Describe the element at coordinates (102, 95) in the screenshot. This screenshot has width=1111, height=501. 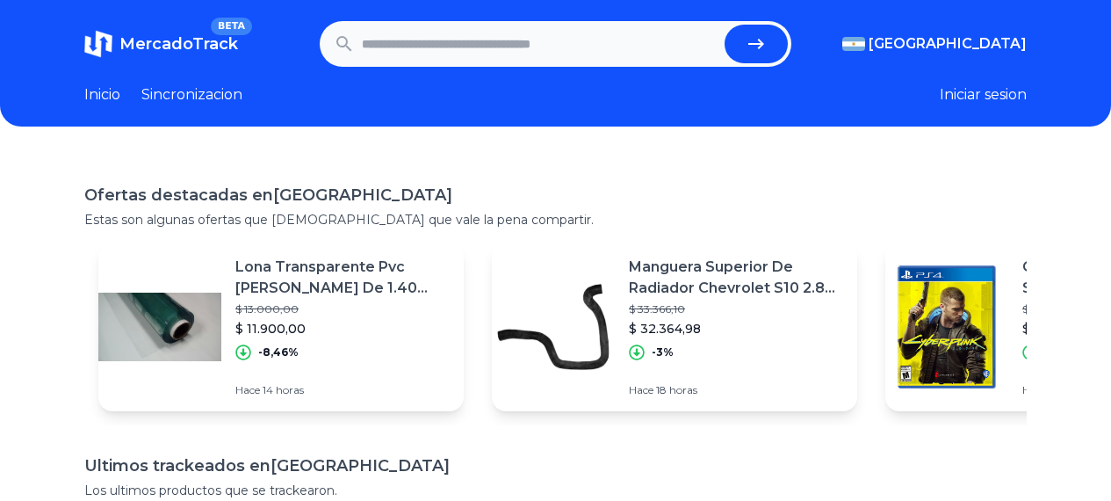
I see `a: Inicio` at that location.